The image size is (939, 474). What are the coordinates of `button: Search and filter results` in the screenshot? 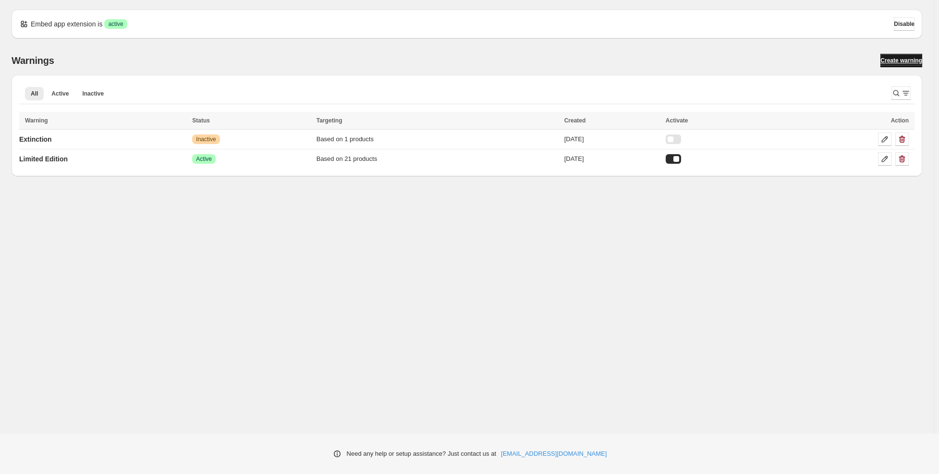 It's located at (901, 93).